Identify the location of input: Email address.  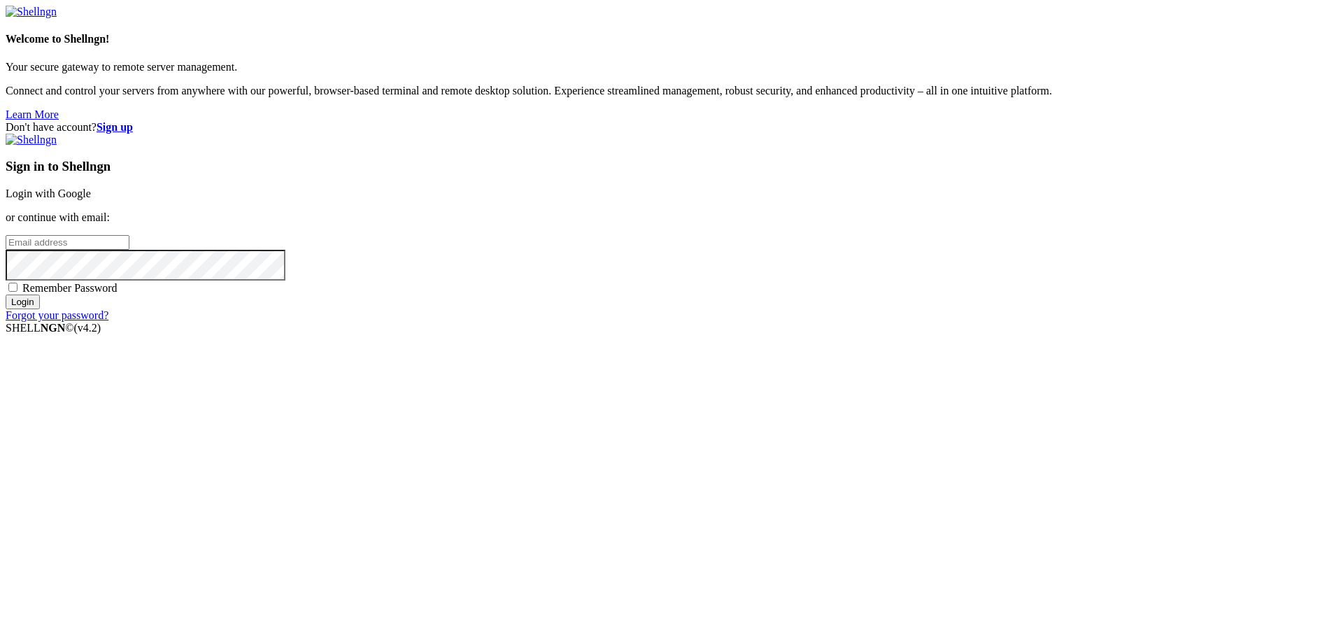
(67, 242).